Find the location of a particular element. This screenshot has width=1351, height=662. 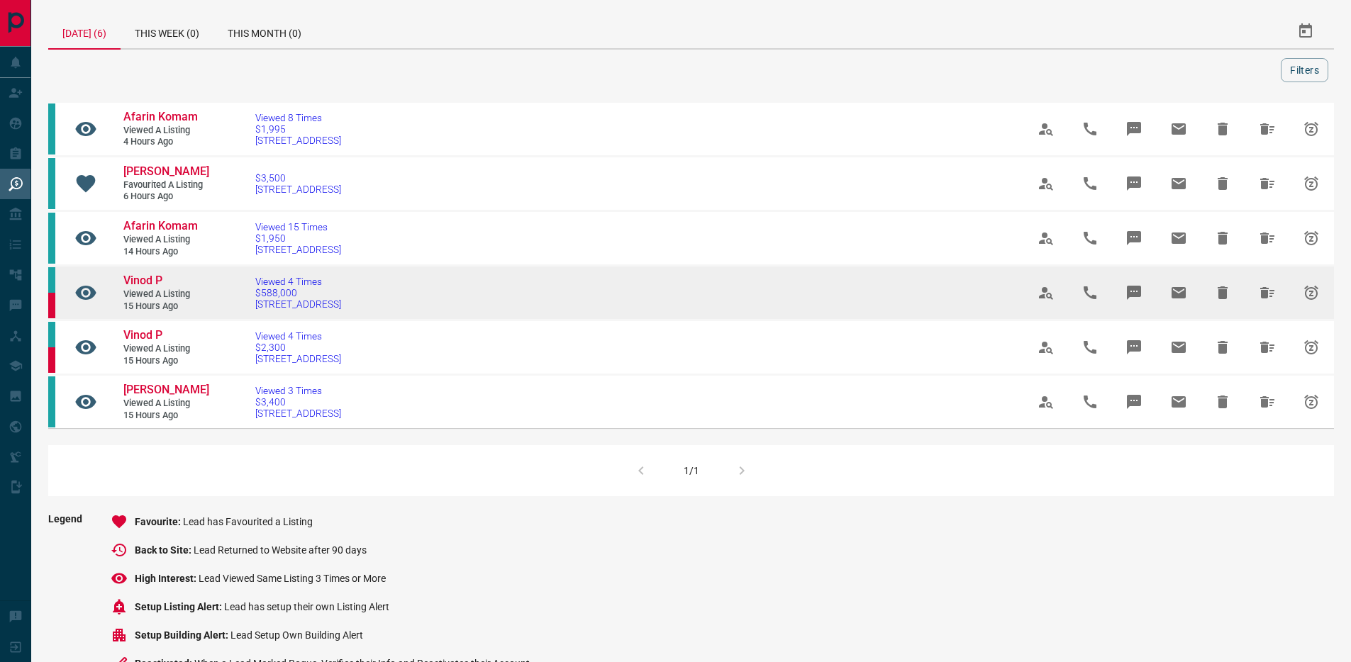

span: Lead has Favourited a Listing is located at coordinates (247, 522).